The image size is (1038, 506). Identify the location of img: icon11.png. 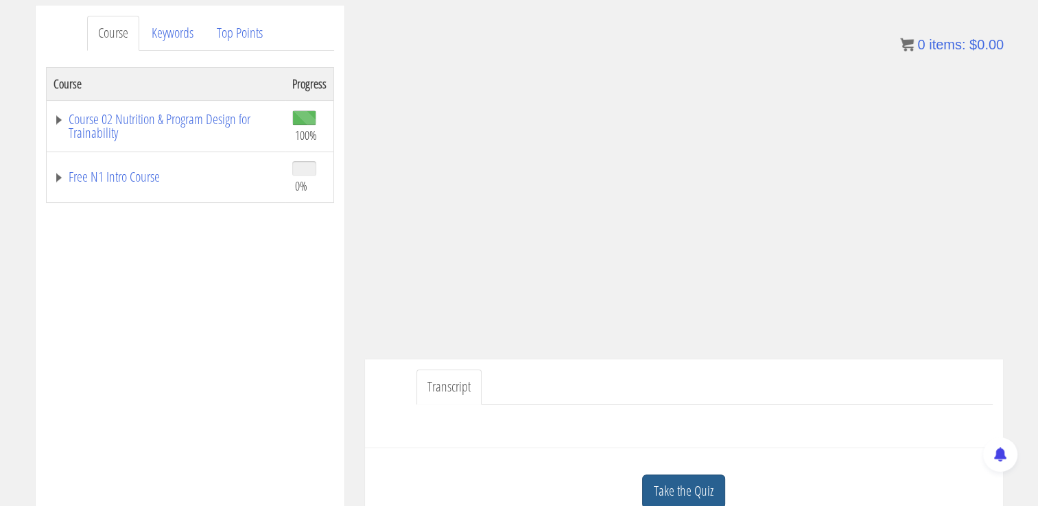
(907, 45).